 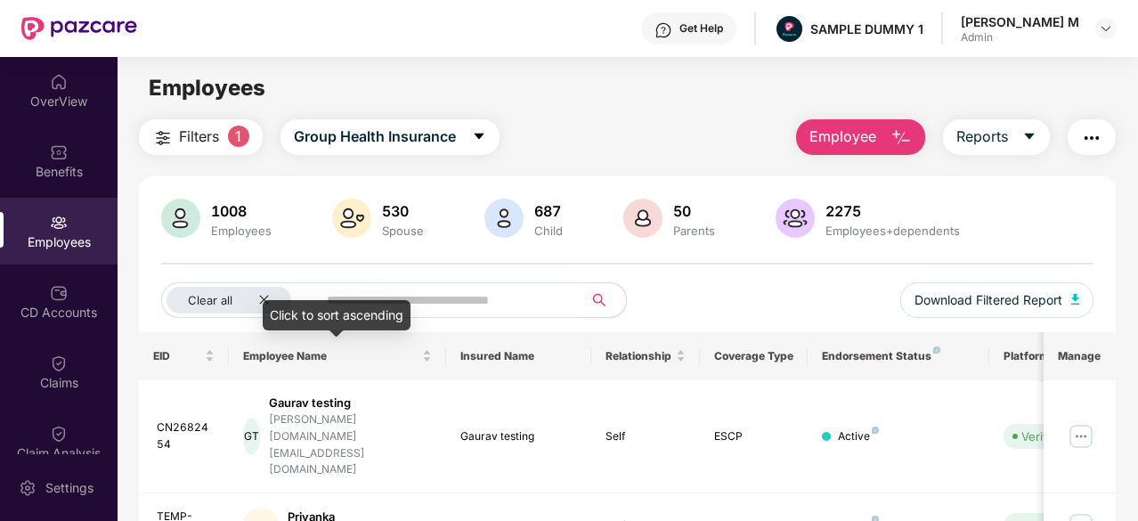 I want to click on button: Reportscaret-down, so click(x=997, y=137).